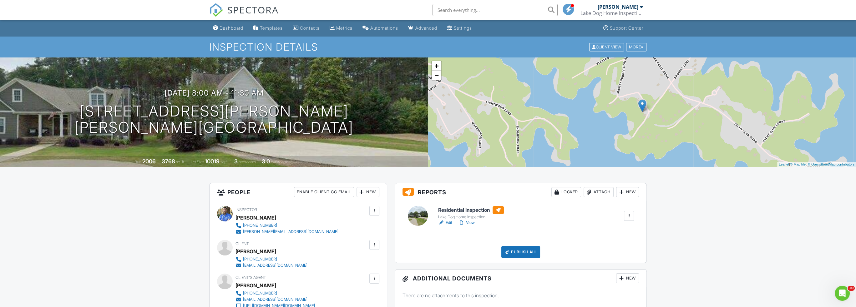 The width and height of the screenshot is (856, 307). I want to click on a: Zoom out, so click(436, 75).